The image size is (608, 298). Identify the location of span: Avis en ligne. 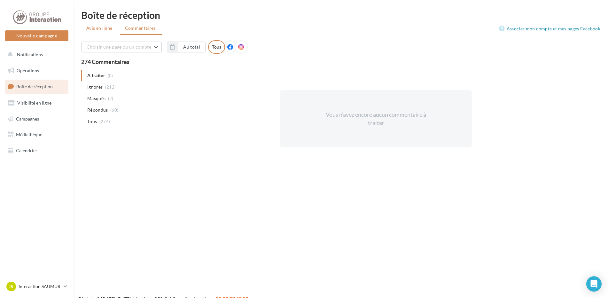
(99, 28).